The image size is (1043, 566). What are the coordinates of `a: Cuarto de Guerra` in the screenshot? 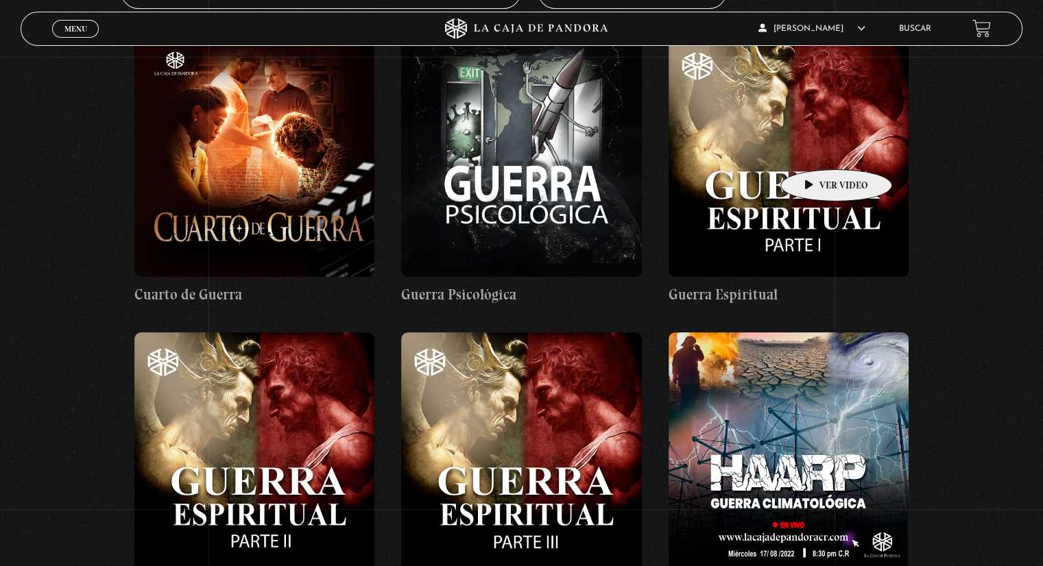 It's located at (254, 171).